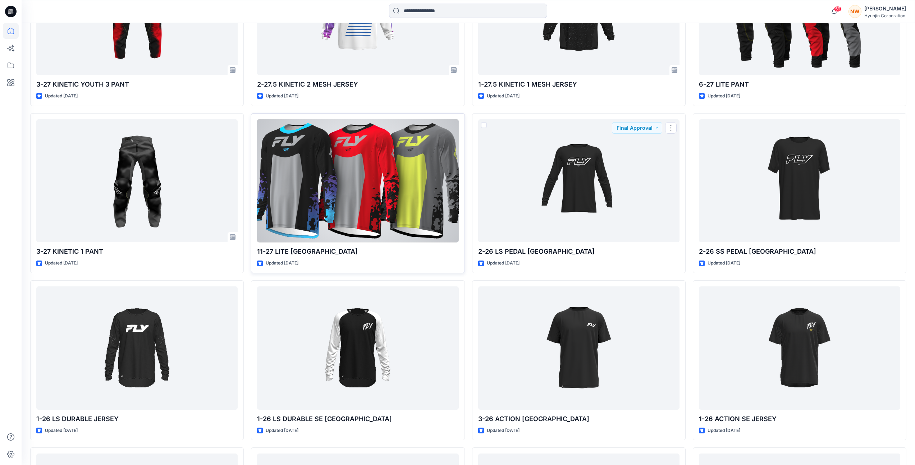  I want to click on a: 3-26 ACTION JERSEY, so click(579, 348).